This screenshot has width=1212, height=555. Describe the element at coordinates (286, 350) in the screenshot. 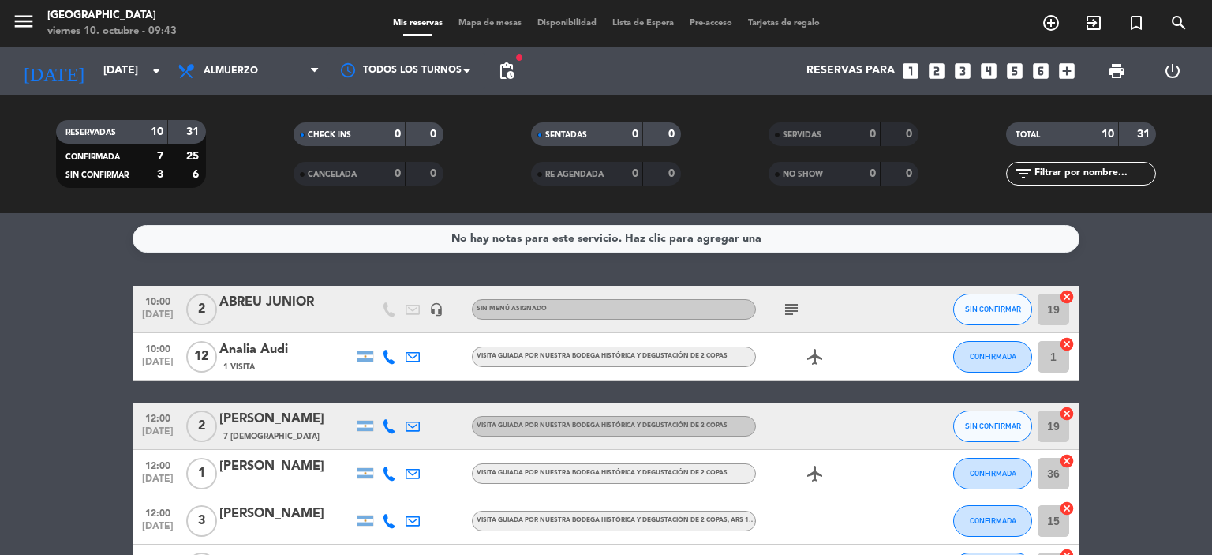

I see `div: Analia Audi` at that location.